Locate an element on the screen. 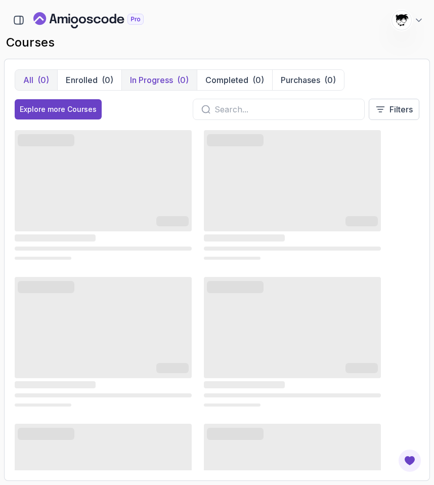 The width and height of the screenshot is (434, 485). button: Open Feedback Button is located at coordinates (410, 460).